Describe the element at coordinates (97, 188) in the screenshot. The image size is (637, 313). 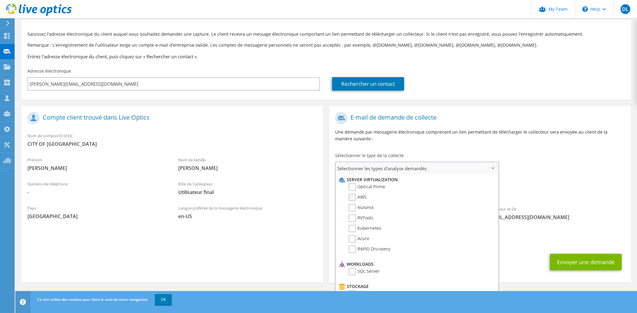
I see `div: Numéro de téléphone` at that location.